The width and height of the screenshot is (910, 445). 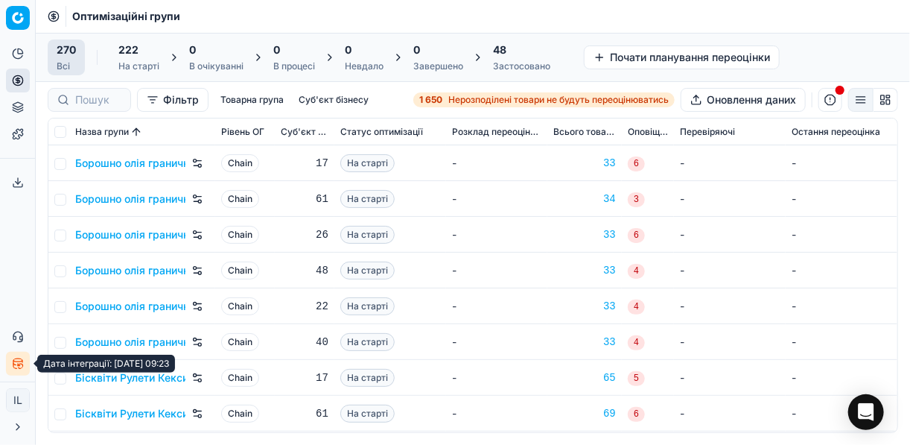 What do you see at coordinates (648, 132) in the screenshot?
I see `span: Оповіщення` at bounding box center [648, 132].